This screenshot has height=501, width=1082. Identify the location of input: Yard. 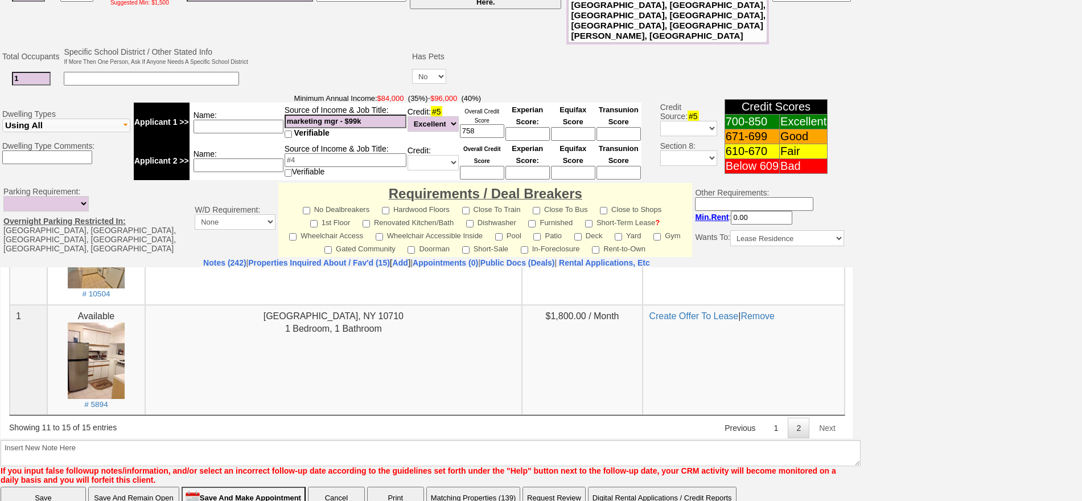
(618, 236).